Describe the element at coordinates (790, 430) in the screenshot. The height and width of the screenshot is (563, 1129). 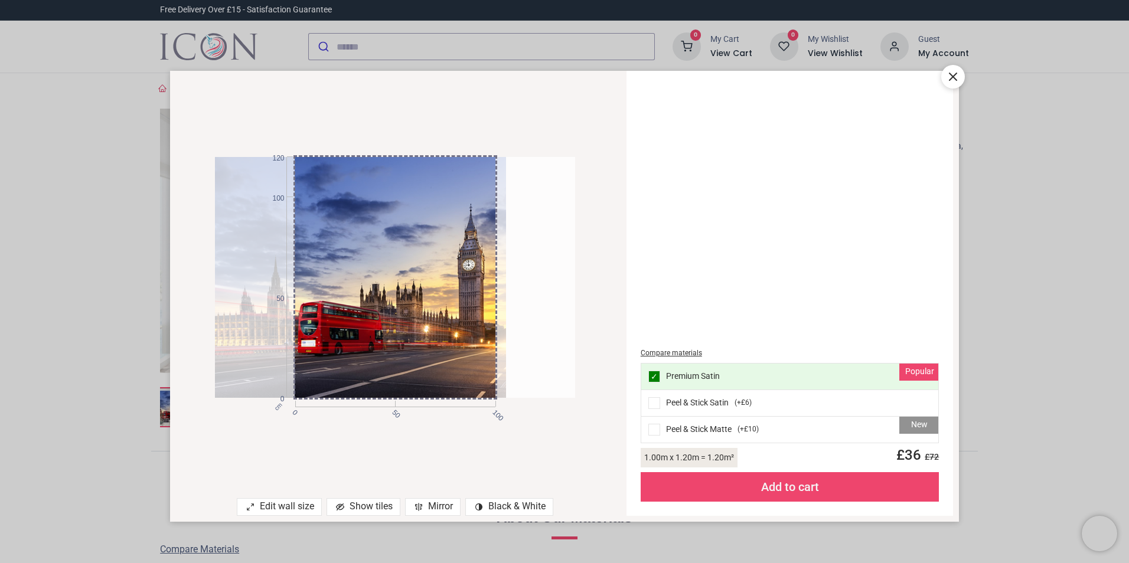
I see `div: Peel & Stick Matte` at that location.